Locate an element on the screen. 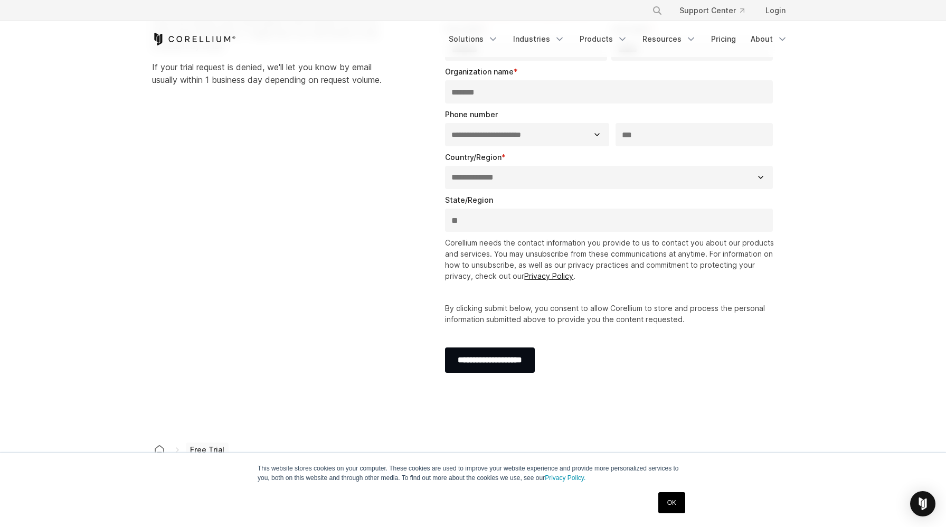  a: Products is located at coordinates (603, 39).